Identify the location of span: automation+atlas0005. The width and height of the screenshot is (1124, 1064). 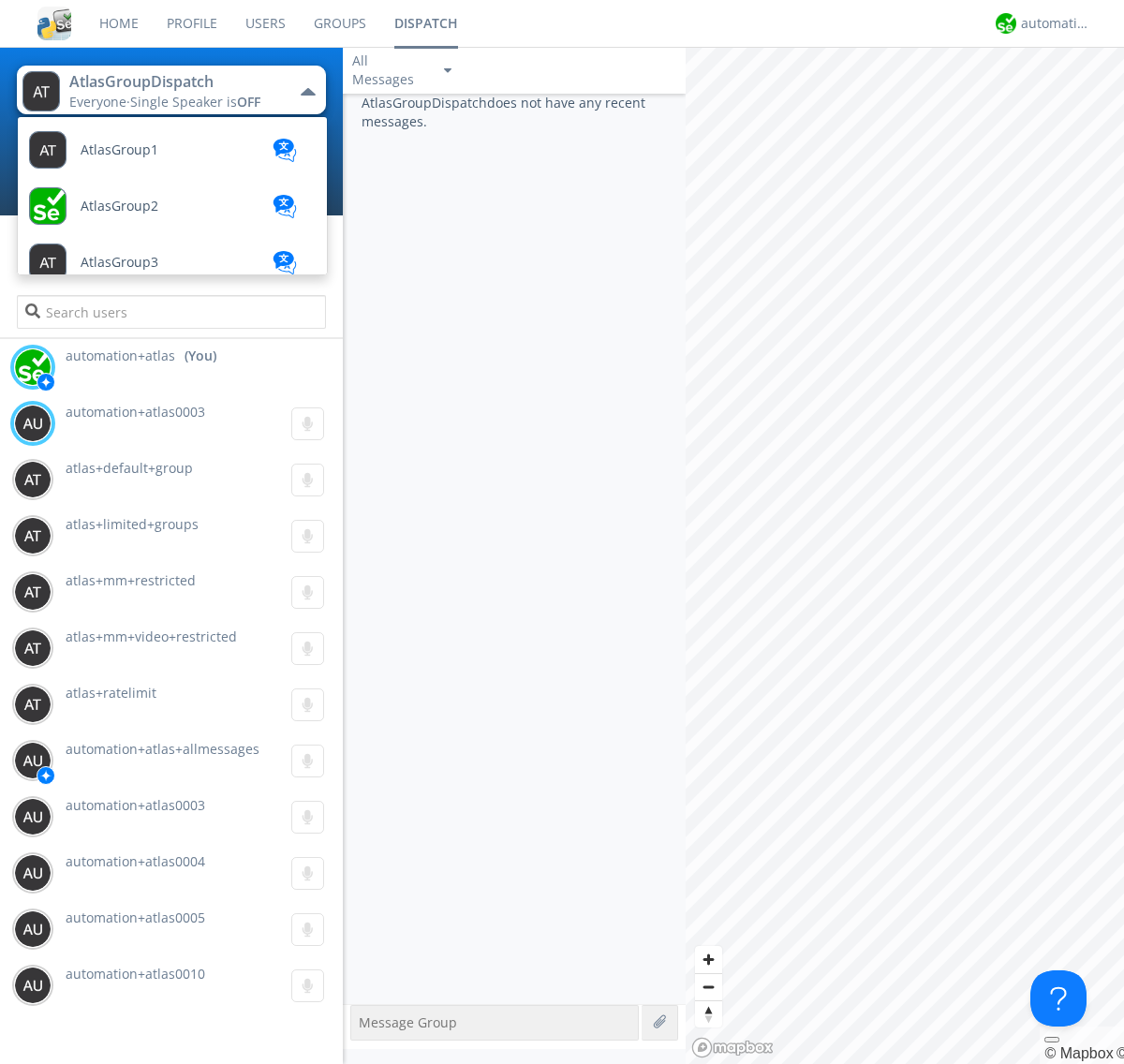
(135, 917).